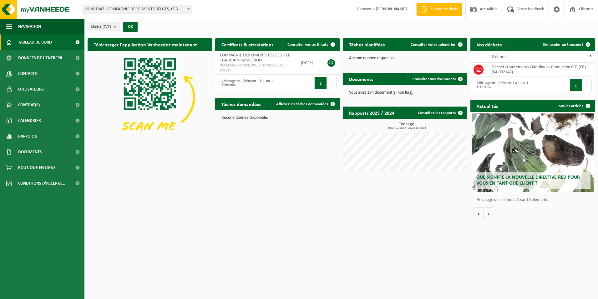  What do you see at coordinates (107, 27) in the screenshot?
I see `count: (7/7)` at bounding box center [107, 27].